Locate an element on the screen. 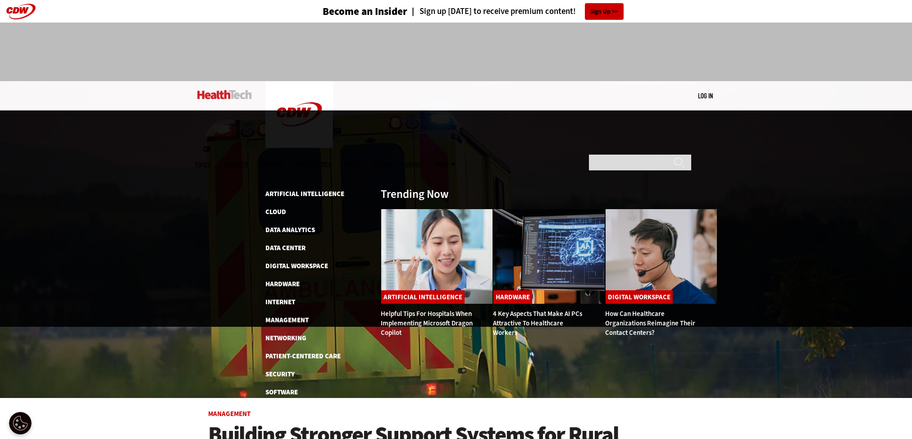  img: Healthcare contact center is located at coordinates (661, 256).